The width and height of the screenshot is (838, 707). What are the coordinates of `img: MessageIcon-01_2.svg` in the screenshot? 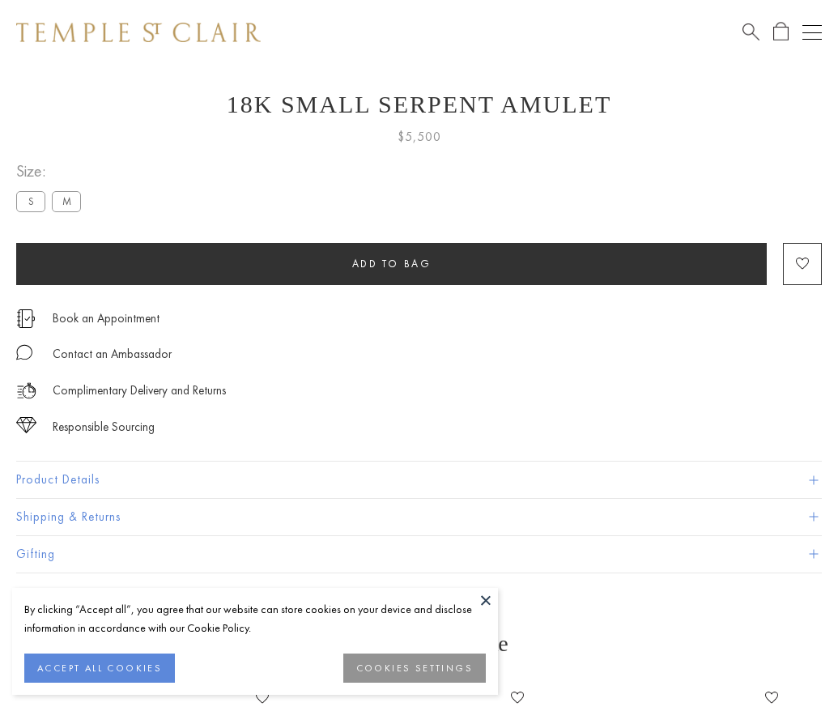 It's located at (24, 352).